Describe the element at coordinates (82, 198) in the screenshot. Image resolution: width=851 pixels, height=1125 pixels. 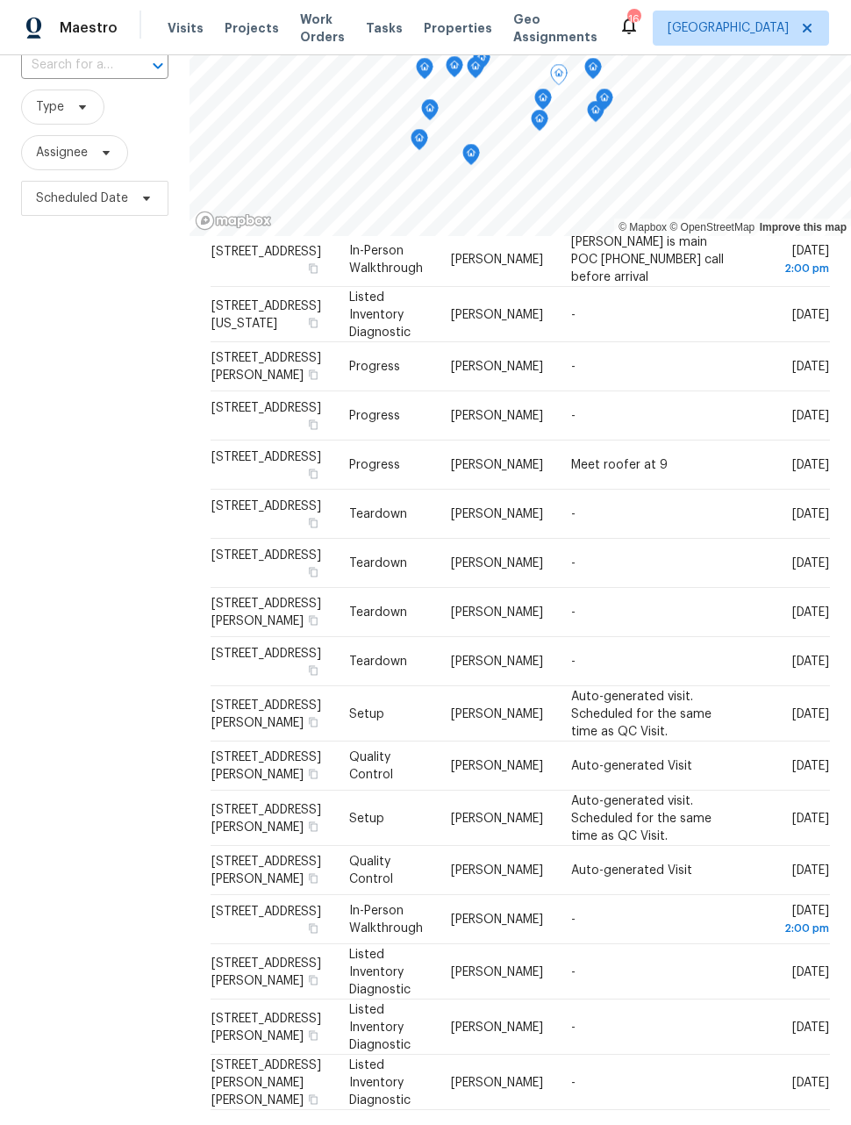
I see `span: Scheduled Date` at that location.